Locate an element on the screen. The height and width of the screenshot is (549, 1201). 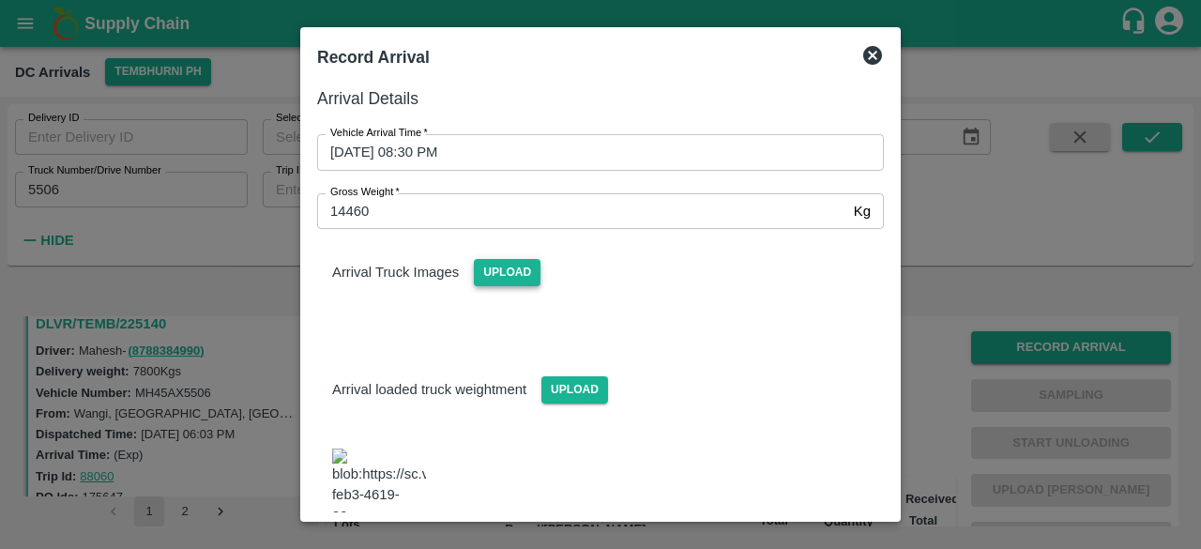
input: Gross Weight is located at coordinates (582, 211).